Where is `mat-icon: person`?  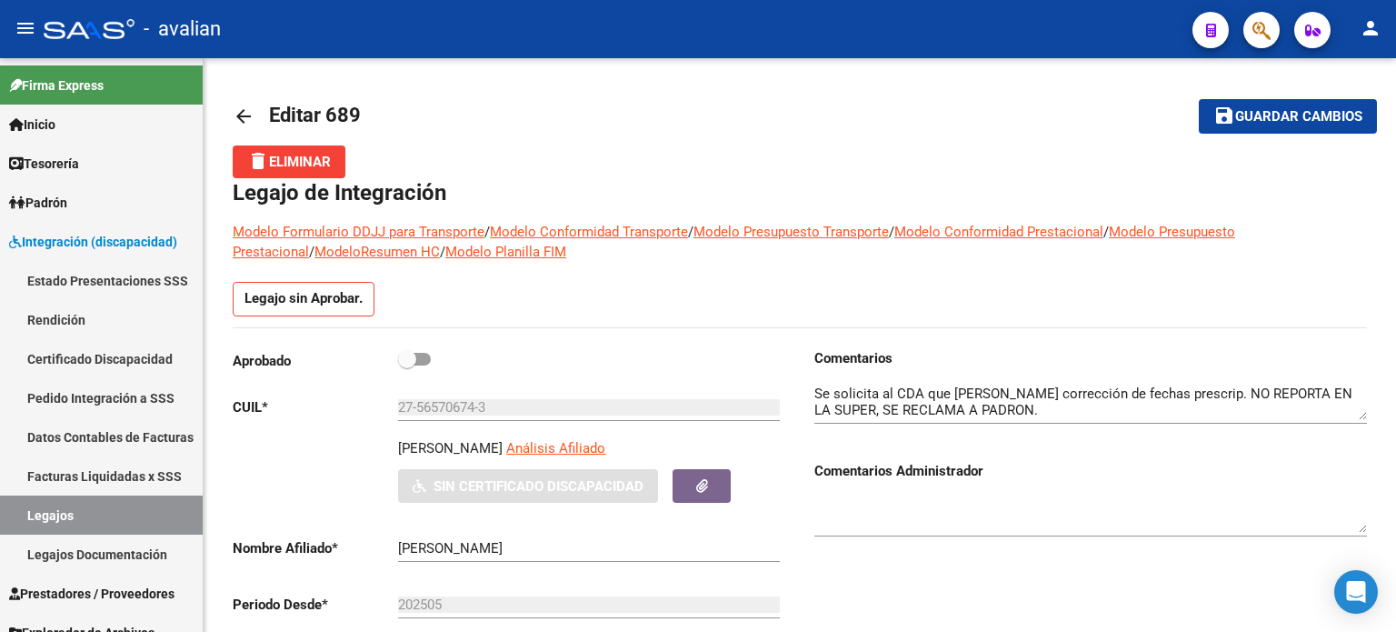 mat-icon: person is located at coordinates (1371, 28).